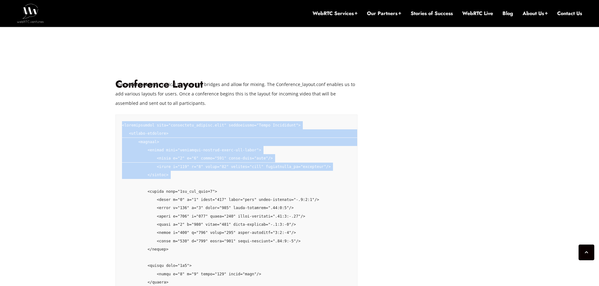  I want to click on a: Contact Us, so click(569, 14).